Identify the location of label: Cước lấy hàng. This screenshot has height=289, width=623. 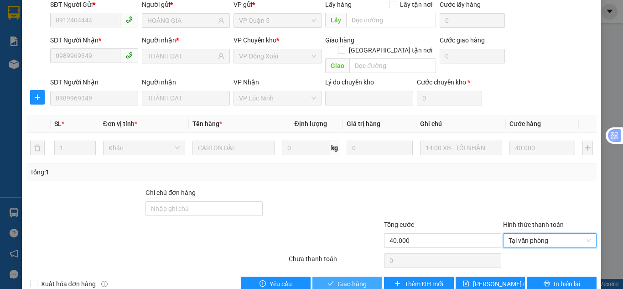
(460, 5).